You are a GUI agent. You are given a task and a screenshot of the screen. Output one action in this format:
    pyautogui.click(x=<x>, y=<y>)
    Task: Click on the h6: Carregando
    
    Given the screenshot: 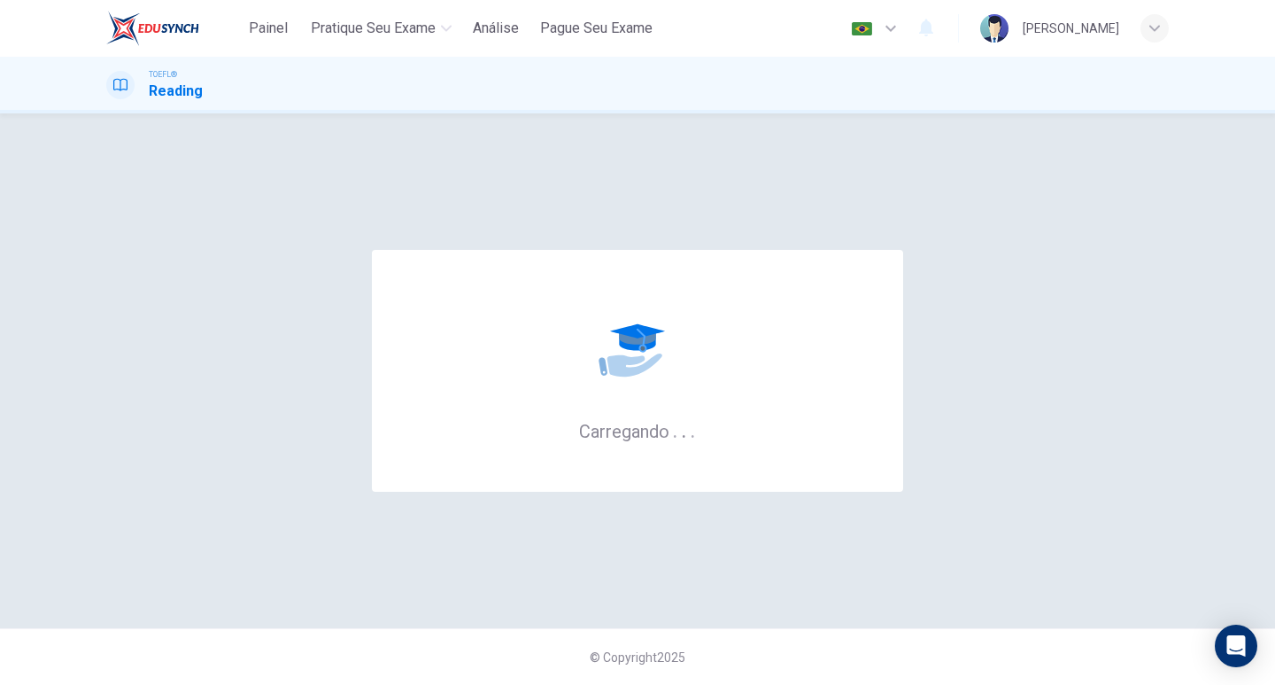 What is the action you would take?
    pyautogui.click(x=638, y=430)
    